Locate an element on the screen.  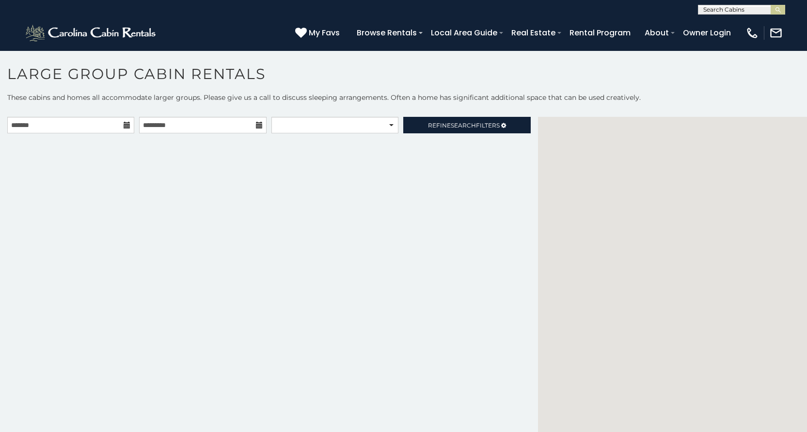
a: Real Estate is located at coordinates (533, 32).